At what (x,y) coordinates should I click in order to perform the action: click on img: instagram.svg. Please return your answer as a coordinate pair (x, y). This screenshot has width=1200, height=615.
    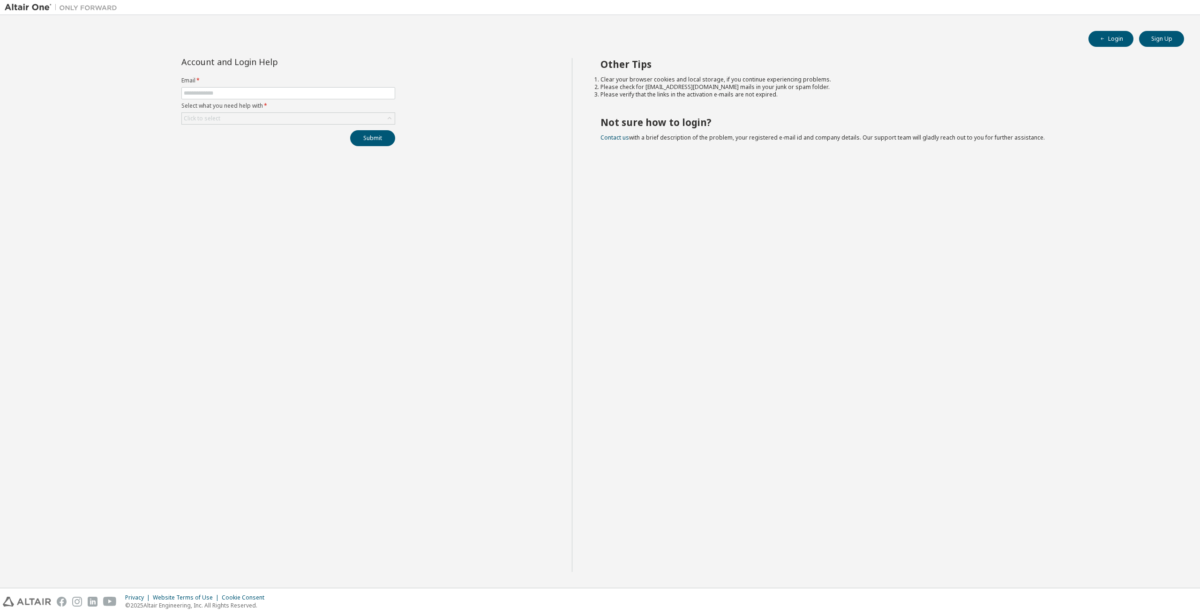
    Looking at the image, I should click on (77, 602).